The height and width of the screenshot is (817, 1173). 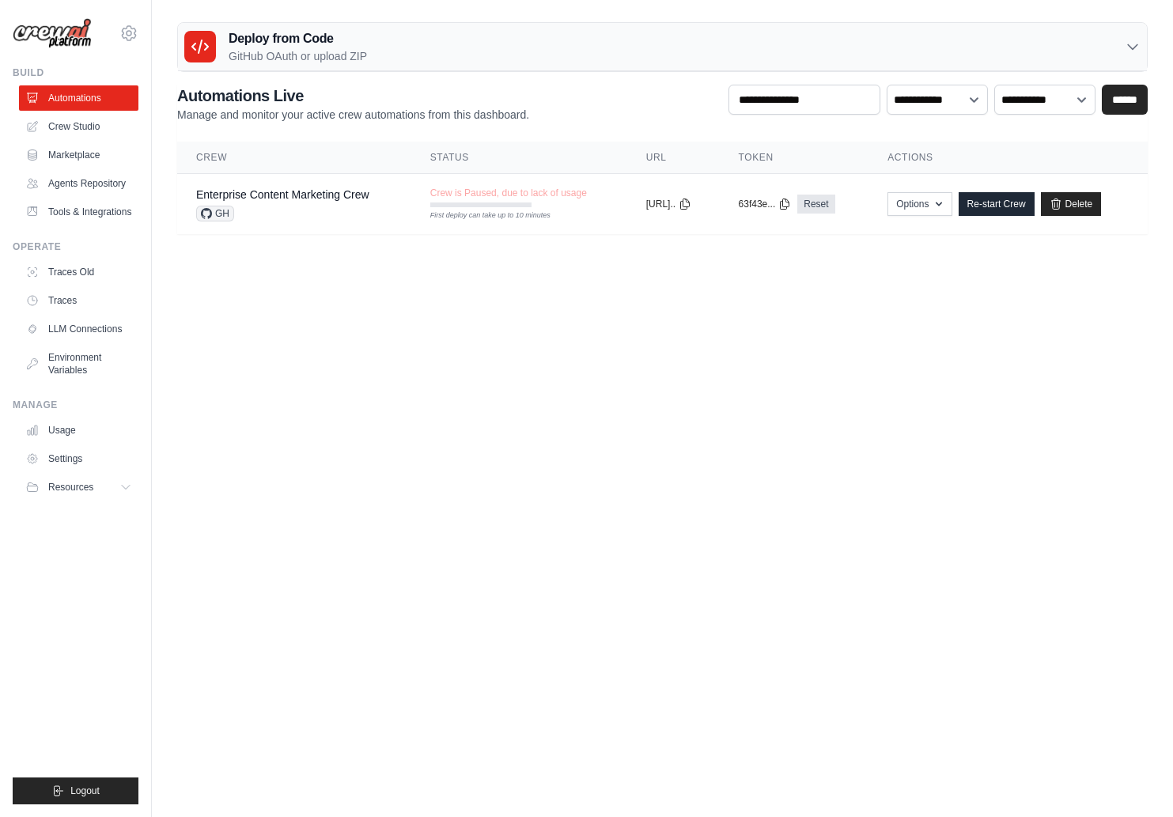 What do you see at coordinates (78, 127) in the screenshot?
I see `a: Crew Studio` at bounding box center [78, 127].